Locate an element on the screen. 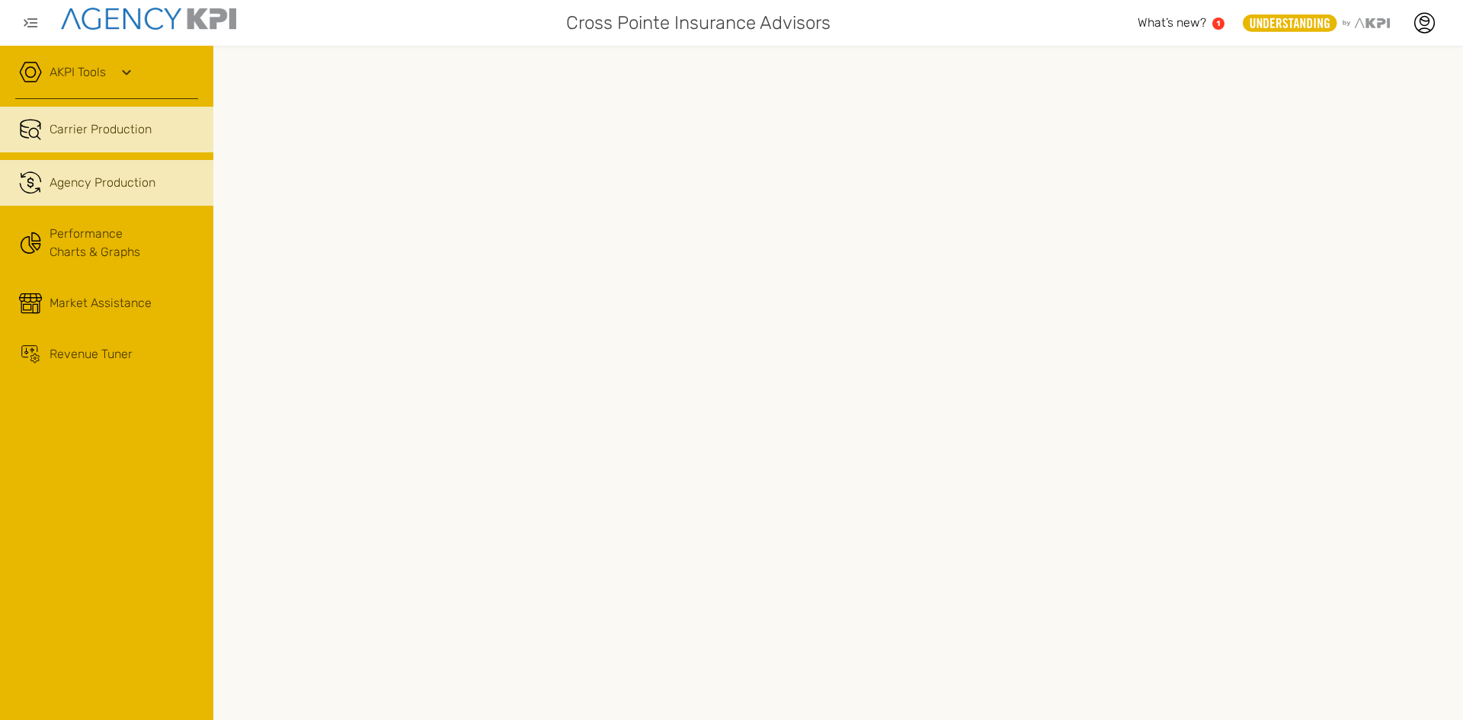 This screenshot has height=720, width=1463. a: 1 is located at coordinates (1218, 24).